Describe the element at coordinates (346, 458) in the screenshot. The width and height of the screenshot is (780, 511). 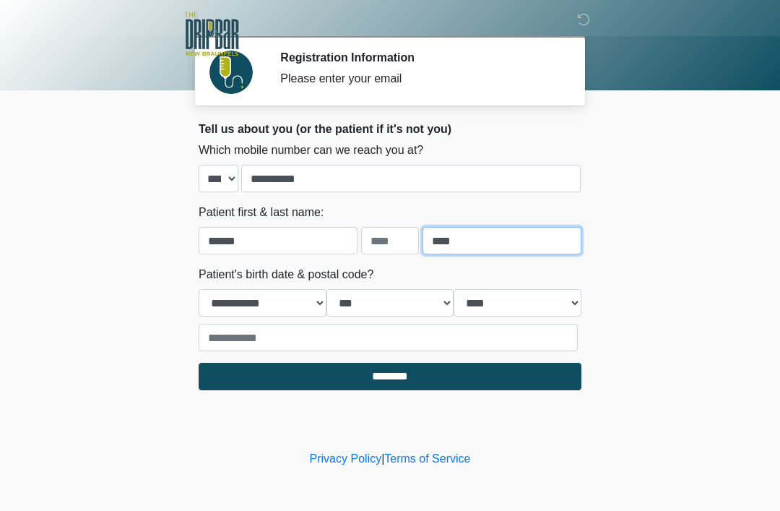
I see `a: Privacy Policy` at that location.